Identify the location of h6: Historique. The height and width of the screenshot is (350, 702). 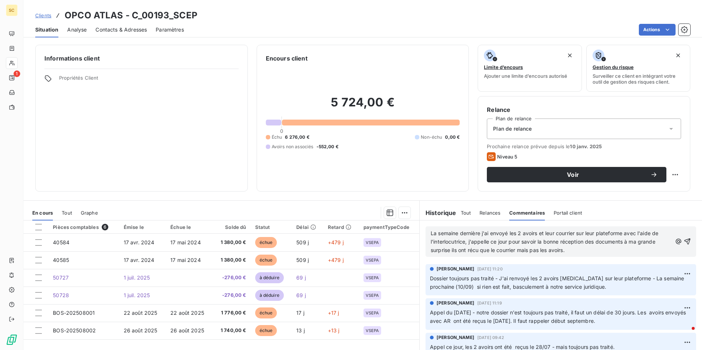
(438, 213).